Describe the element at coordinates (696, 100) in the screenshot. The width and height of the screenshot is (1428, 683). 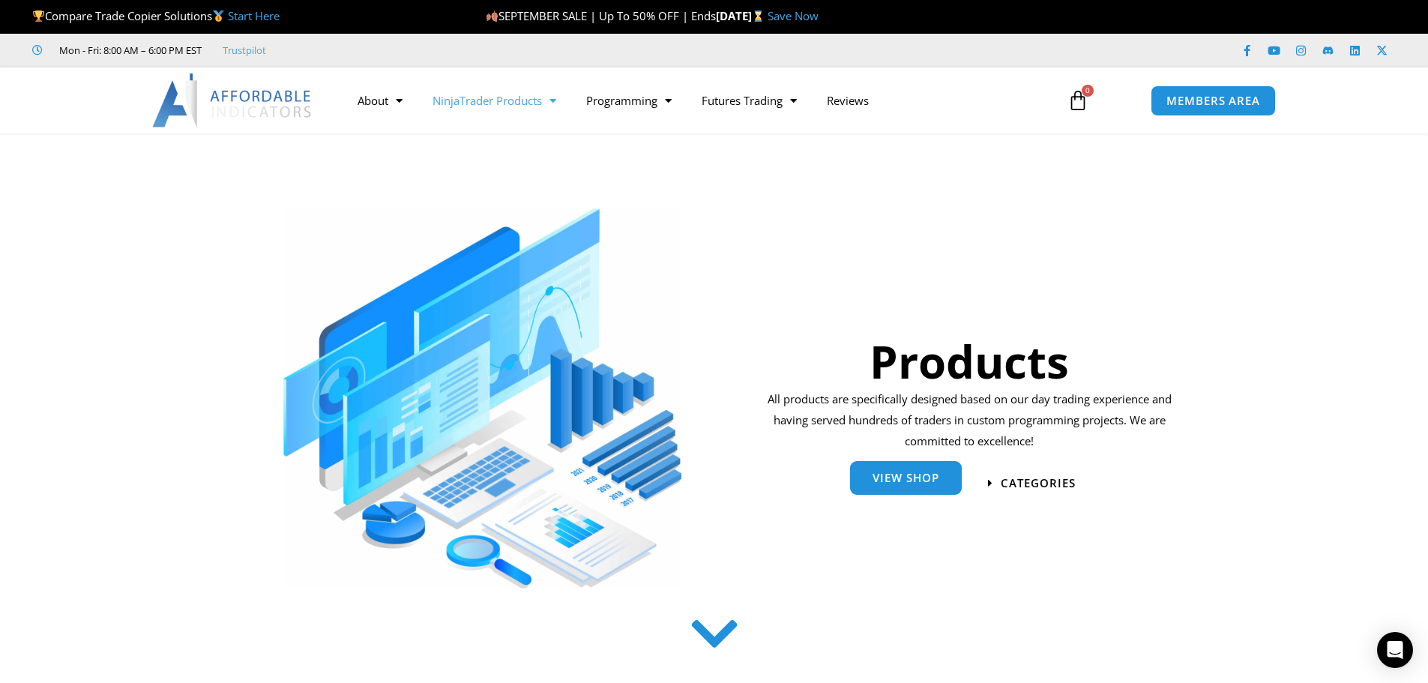
I see `nav: Menu` at that location.